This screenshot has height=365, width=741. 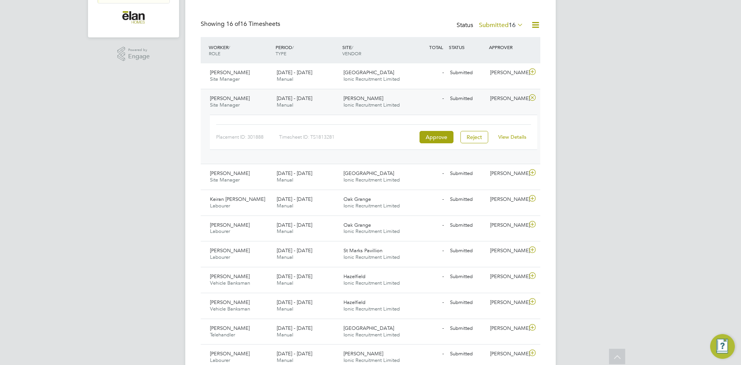 I want to click on div: SITE, so click(x=374, y=50).